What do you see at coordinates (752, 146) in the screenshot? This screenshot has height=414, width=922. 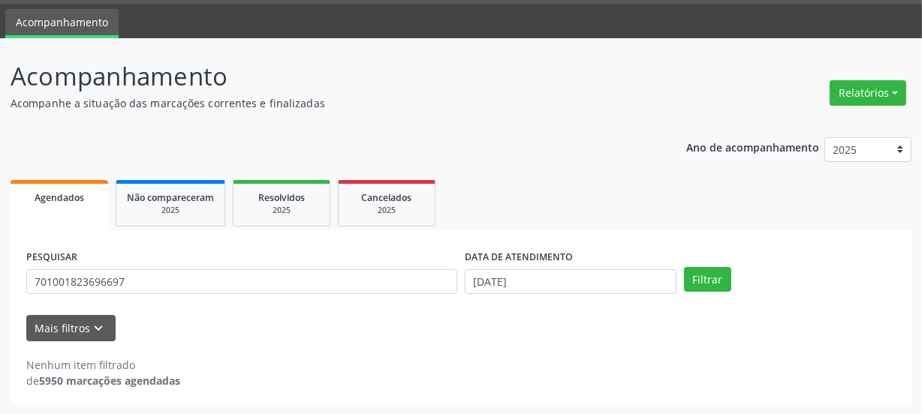 I see `p: Ano de acompanhamento` at bounding box center [752, 146].